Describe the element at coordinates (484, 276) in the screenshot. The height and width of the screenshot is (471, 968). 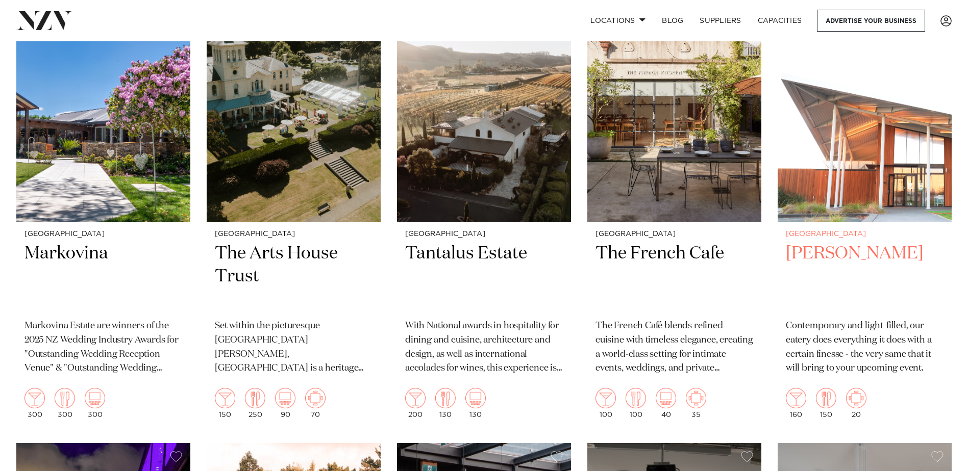
I see `h2: Tantalus Estate` at that location.